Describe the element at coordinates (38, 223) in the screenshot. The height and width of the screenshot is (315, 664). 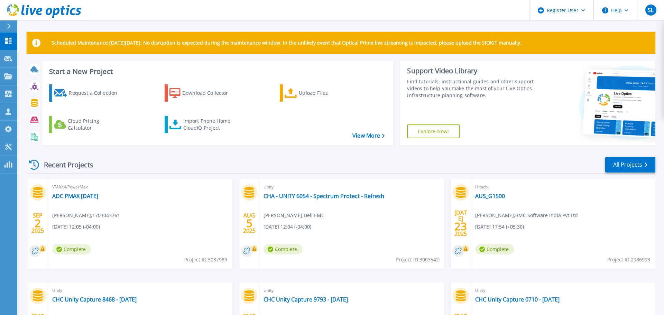
I see `span: 2` at that location.